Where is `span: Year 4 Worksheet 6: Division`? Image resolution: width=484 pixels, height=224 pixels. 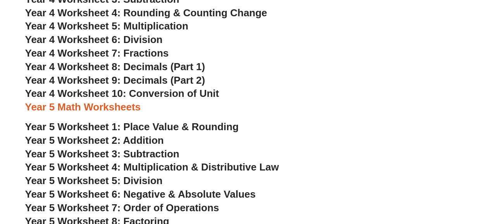 span: Year 4 Worksheet 6: Division is located at coordinates (94, 40).